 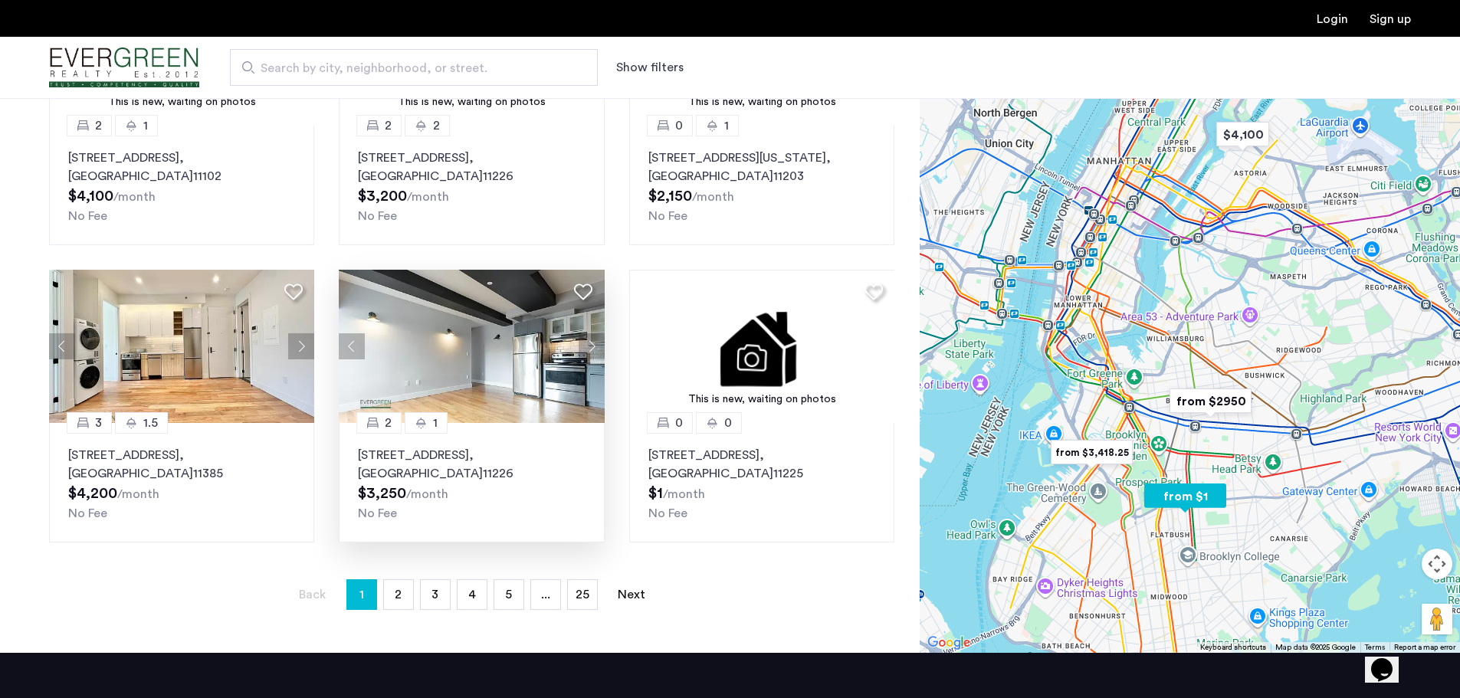 What do you see at coordinates (949, 643) in the screenshot?
I see `a: Open this area in Google Maps (opens a new window)` at bounding box center [949, 643].